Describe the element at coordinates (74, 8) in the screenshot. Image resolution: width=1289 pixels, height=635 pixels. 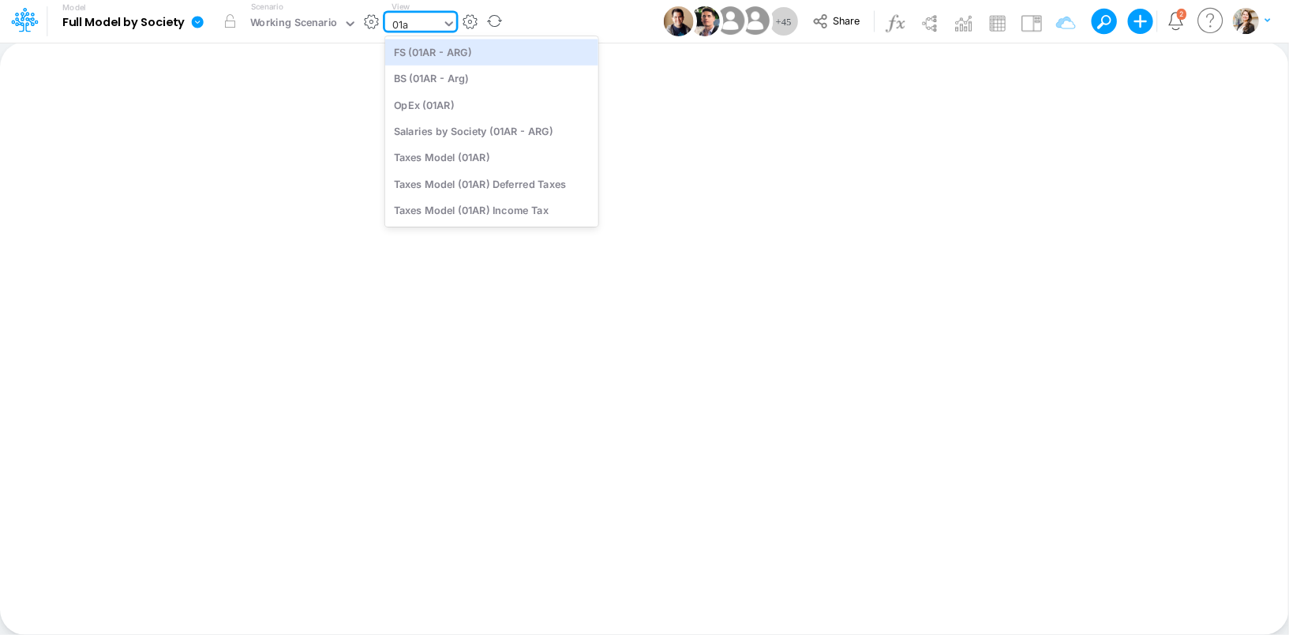
I see `label: Model` at that location.